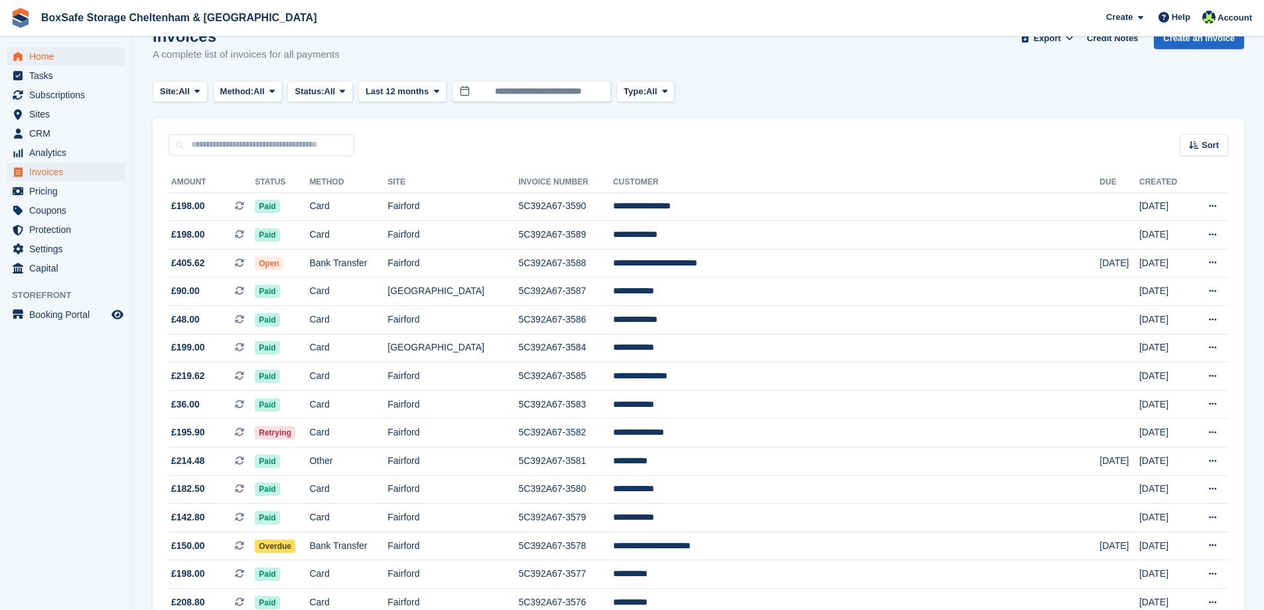 This screenshot has height=610, width=1264. I want to click on img: Charlie Hammond, so click(1209, 17).